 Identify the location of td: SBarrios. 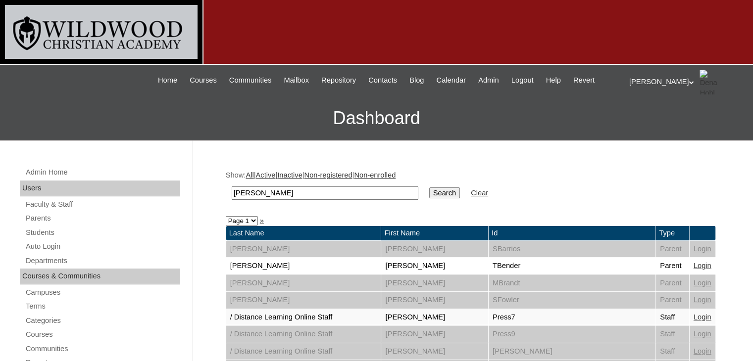
(572, 249).